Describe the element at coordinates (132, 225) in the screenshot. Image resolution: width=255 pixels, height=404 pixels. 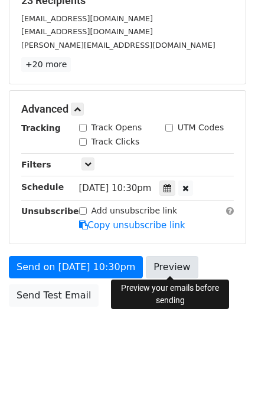
I see `a: Copy unsubscribe link` at that location.